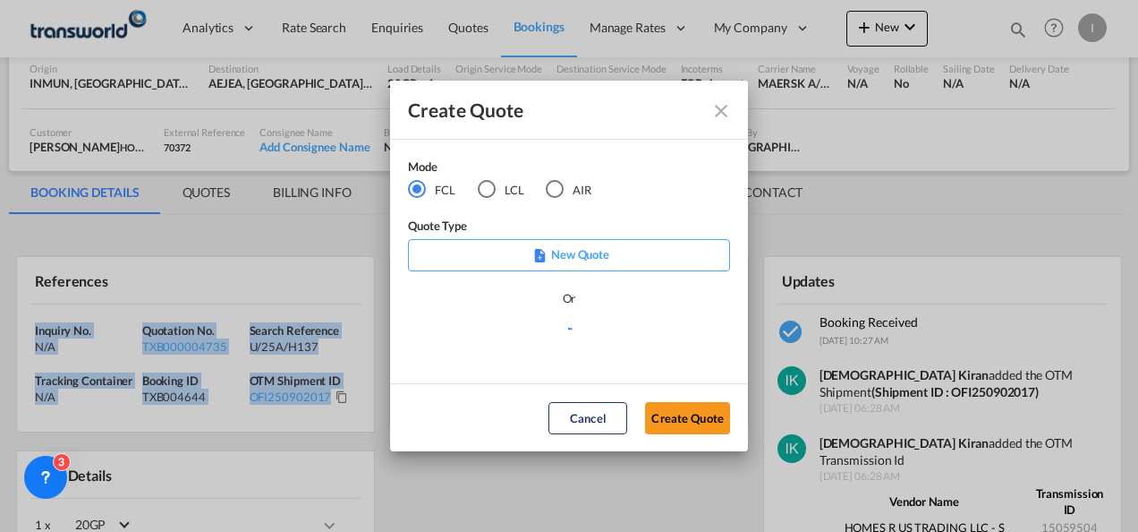 The width and height of the screenshot is (1138, 532). What do you see at coordinates (511, 168) in the screenshot?
I see `div: Mode` at bounding box center [511, 168].